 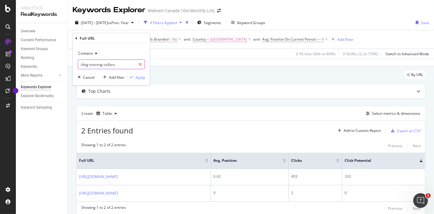 What do you see at coordinates (163, 23) in the screenshot?
I see `button: 4 Filters Applied` at bounding box center [163, 23].